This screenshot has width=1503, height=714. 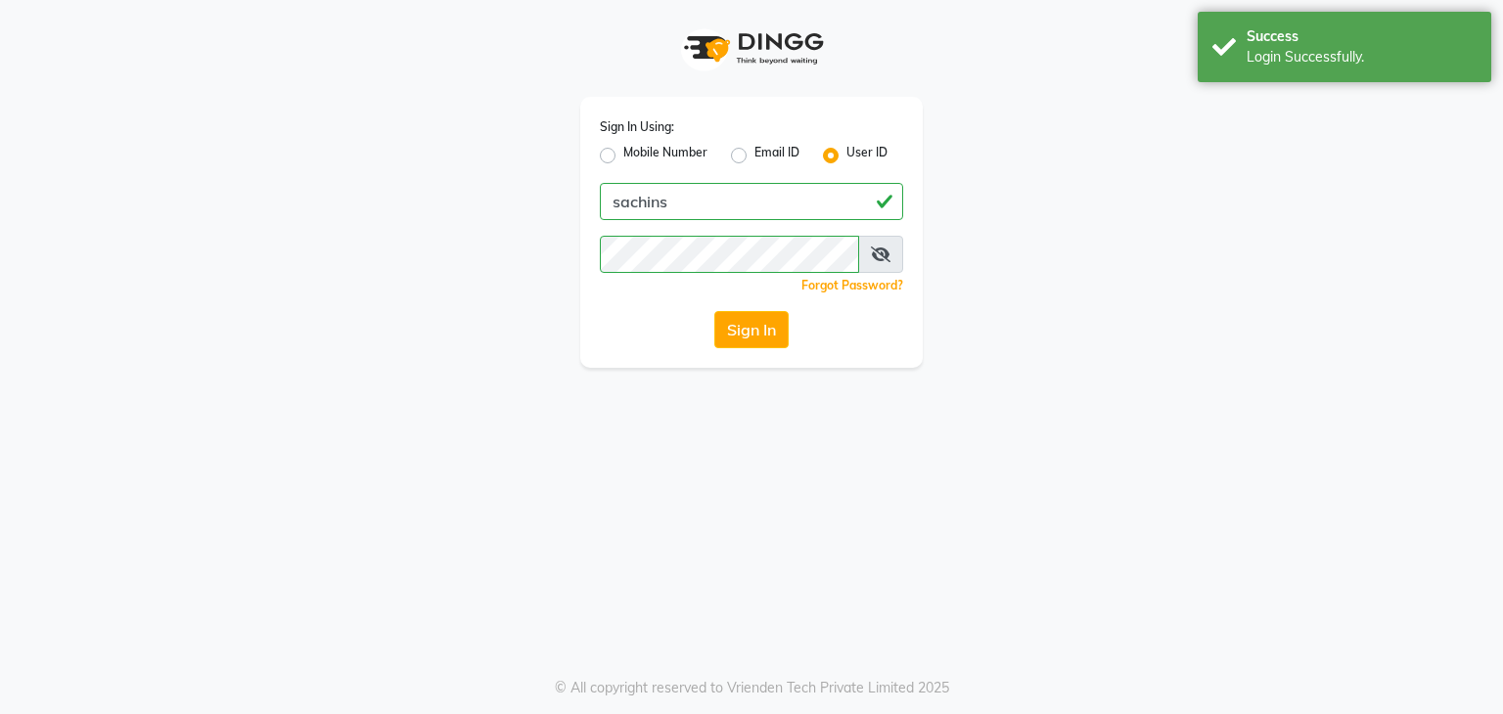 What do you see at coordinates (867, 156) in the screenshot?
I see `label: User ID` at bounding box center [867, 156].